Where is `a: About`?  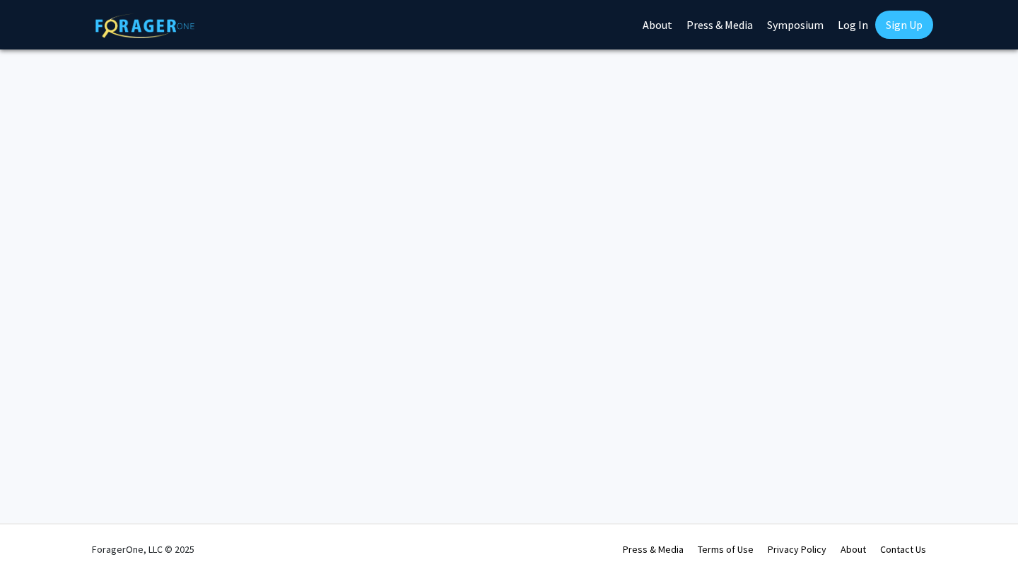
a: About is located at coordinates (854, 550).